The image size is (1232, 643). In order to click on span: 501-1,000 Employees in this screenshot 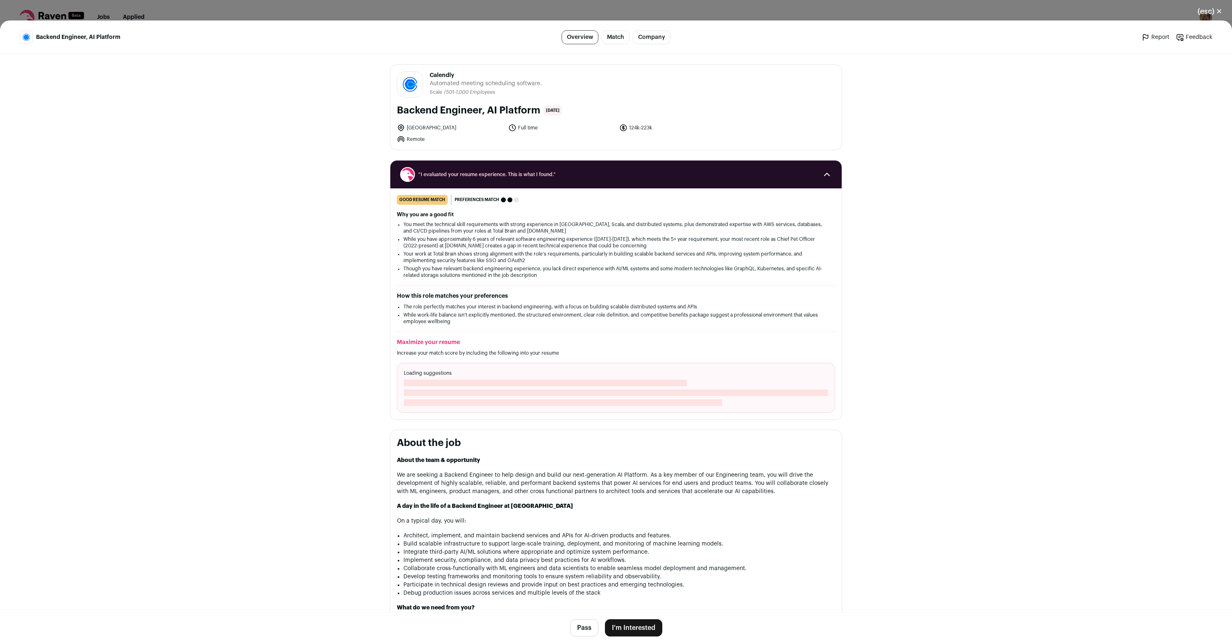, I will do `click(471, 92)`.